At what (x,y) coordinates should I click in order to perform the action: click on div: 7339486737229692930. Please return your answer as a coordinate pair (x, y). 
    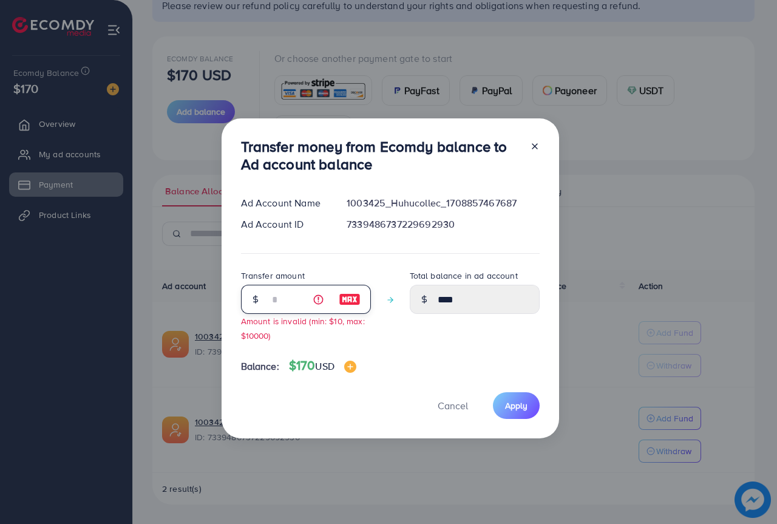
    Looking at the image, I should click on (443, 224).